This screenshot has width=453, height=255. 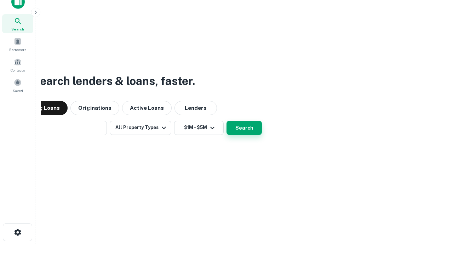 What do you see at coordinates (244, 128) in the screenshot?
I see `button: Search` at bounding box center [244, 128].